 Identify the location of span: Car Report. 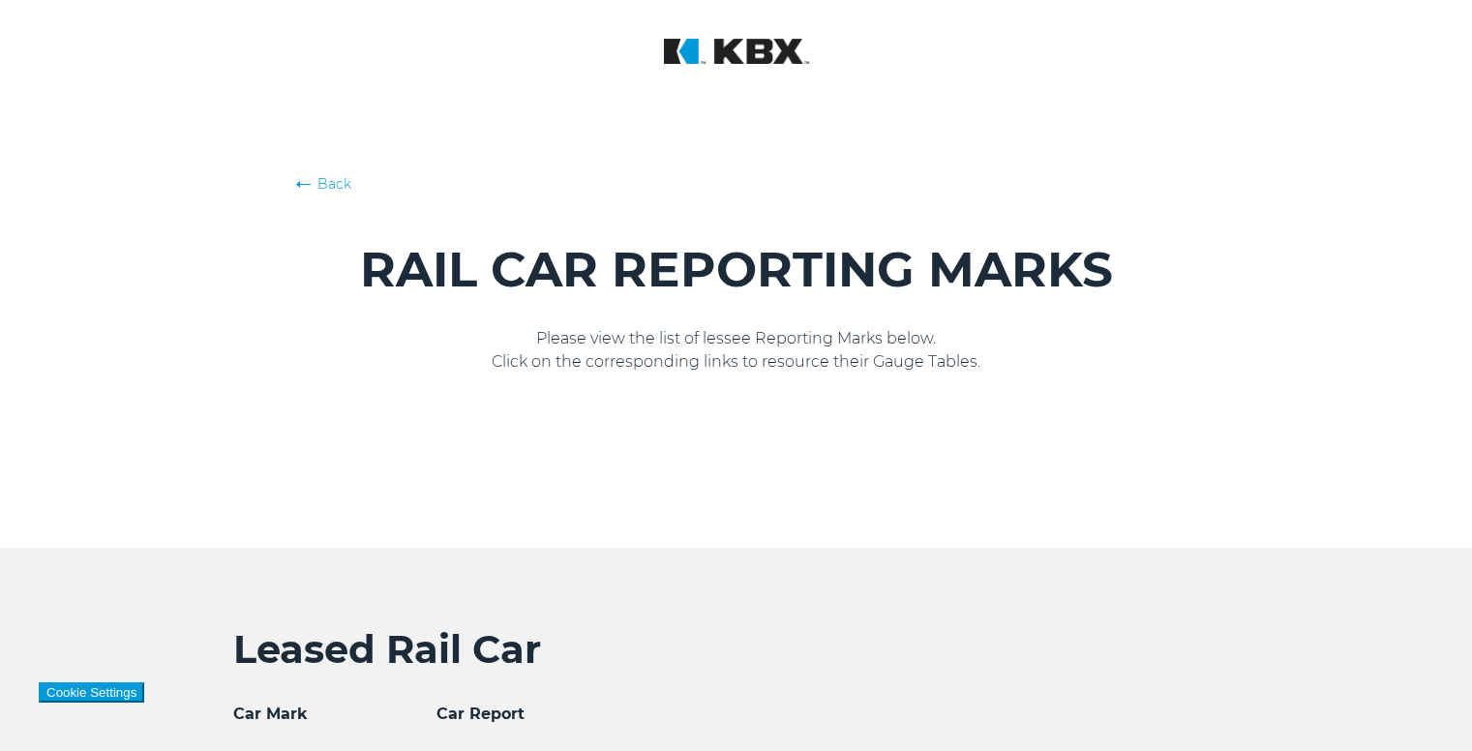
(480, 713).